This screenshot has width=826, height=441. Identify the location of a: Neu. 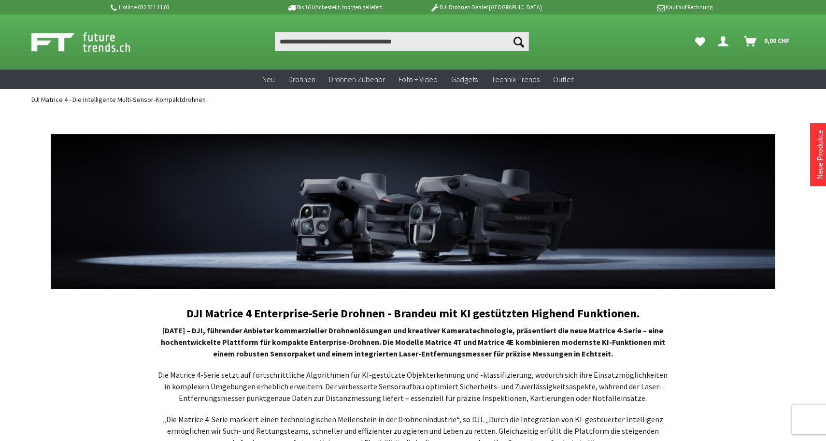
(269, 79).